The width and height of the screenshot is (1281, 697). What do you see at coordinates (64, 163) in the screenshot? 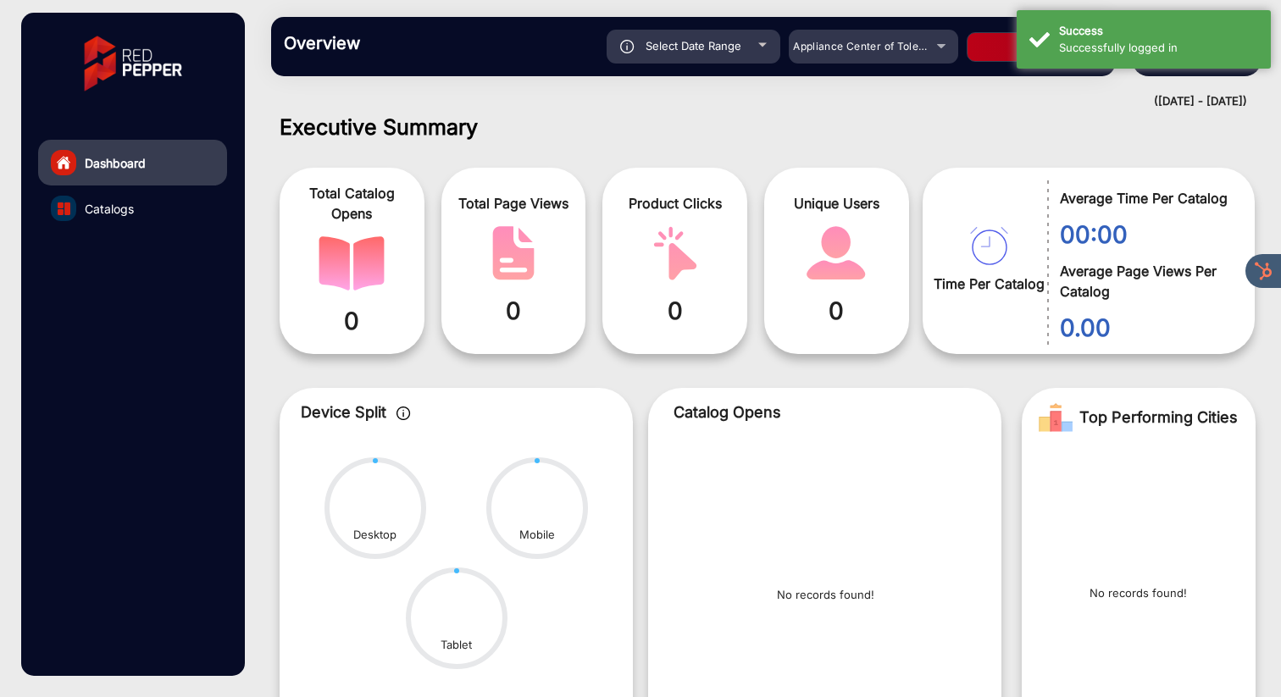
I see `img: home` at bounding box center [64, 163].